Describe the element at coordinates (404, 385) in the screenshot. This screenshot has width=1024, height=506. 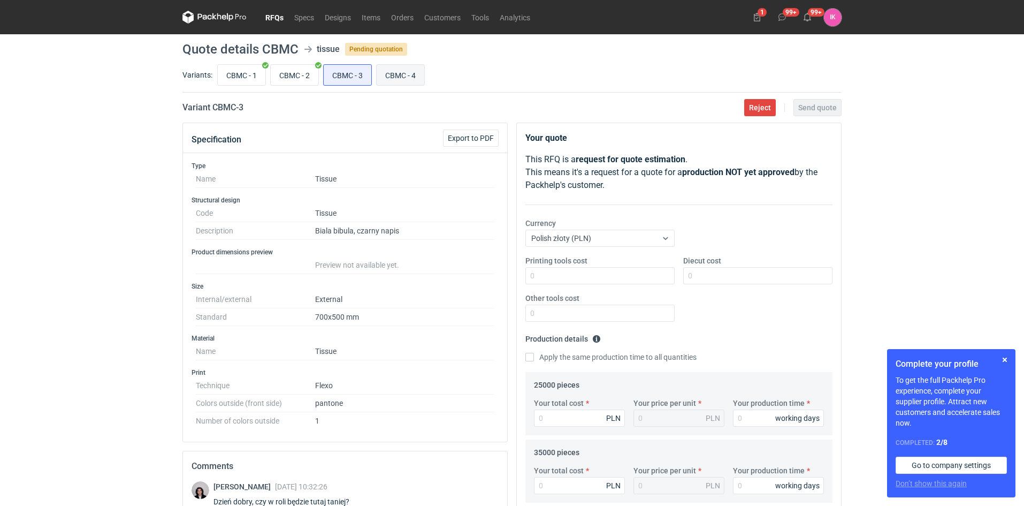
I see `dd: Flexo` at that location.